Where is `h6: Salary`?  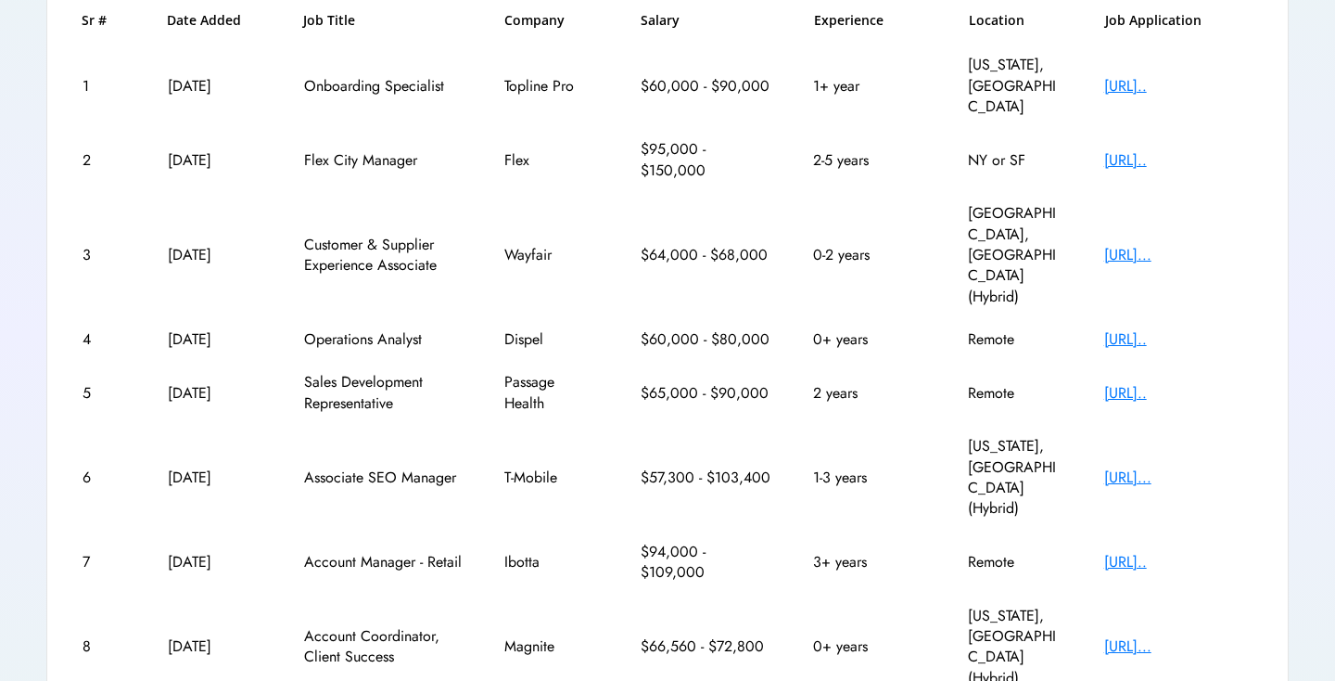
h6: Salary is located at coordinates (706, 20).